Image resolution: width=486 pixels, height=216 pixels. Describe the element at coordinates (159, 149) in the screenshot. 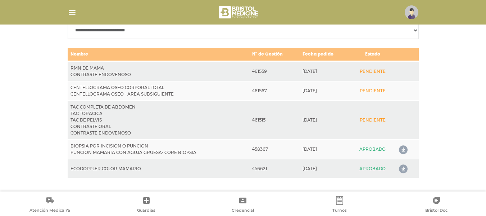

I see `td: BIOPSIA POR INCISION O PUNCION PUNCION MAMARIA CON AGUJA GRUESA- CORE BIOPSIA` at that location.